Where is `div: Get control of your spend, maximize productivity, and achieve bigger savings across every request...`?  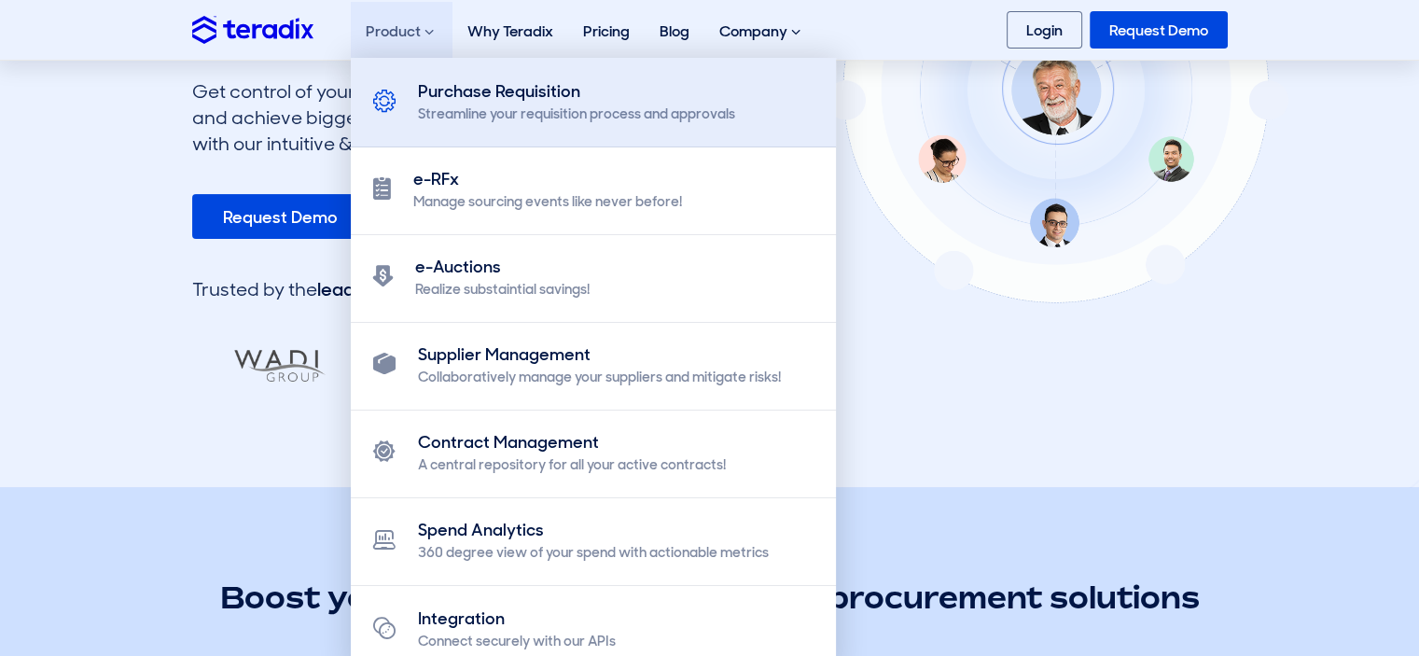
div: Get control of your spend, maximize productivity, and achieve bigger savings across every request... is located at coordinates (416, 118).